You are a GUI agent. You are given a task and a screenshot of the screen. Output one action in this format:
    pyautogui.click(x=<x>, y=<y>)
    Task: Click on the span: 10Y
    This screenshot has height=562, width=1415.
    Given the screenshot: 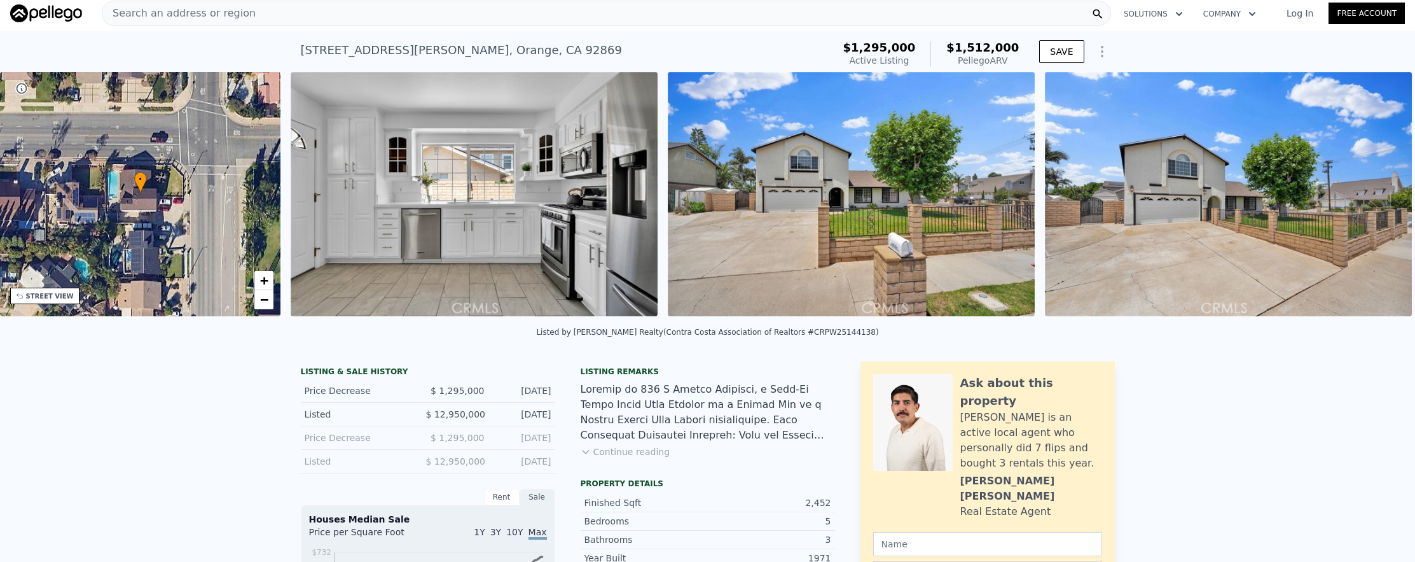 What is the action you would take?
    pyautogui.click(x=514, y=532)
    